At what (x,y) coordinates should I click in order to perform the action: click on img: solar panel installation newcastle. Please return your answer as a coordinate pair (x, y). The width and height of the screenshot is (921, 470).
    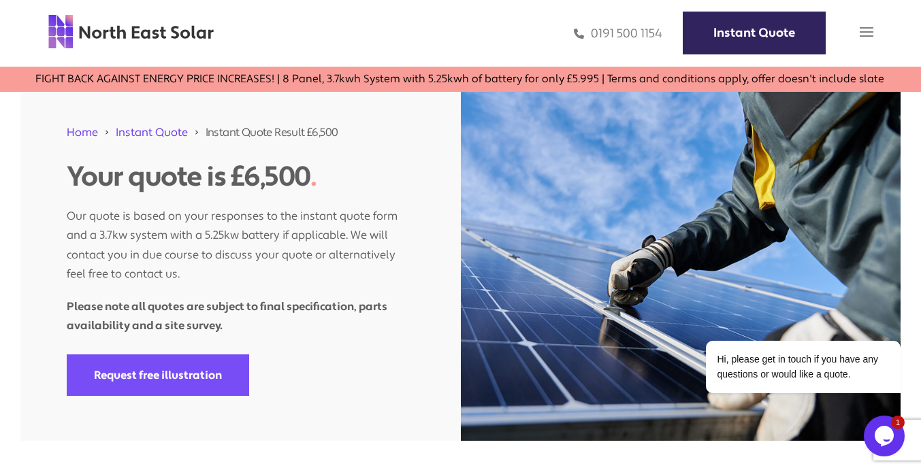
    Looking at the image, I should click on (681, 253).